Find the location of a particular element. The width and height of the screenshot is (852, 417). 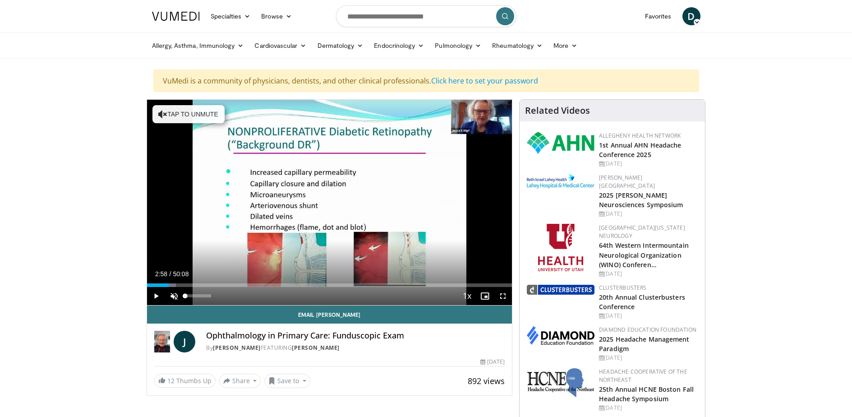

a: Allegheny Health Network is located at coordinates (639, 135).